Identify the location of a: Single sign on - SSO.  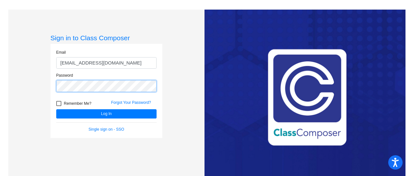
(106, 129).